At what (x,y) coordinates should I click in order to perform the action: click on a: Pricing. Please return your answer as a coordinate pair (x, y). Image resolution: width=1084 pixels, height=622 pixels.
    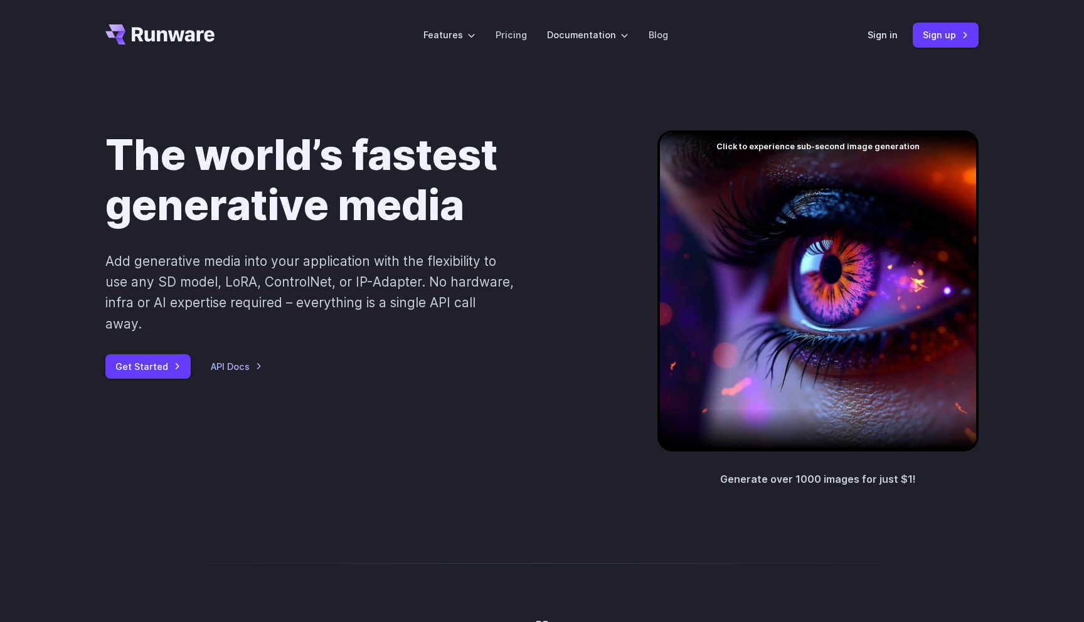
    Looking at the image, I should click on (511, 35).